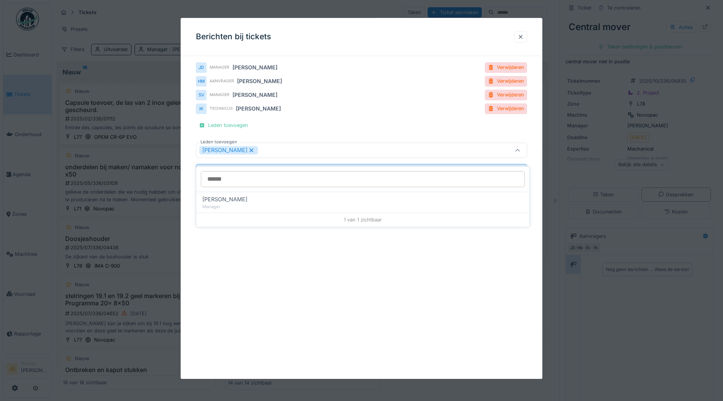 This screenshot has width=723, height=401. Describe the element at coordinates (233, 37) in the screenshot. I see `h3: Berichten bij tickets` at that location.